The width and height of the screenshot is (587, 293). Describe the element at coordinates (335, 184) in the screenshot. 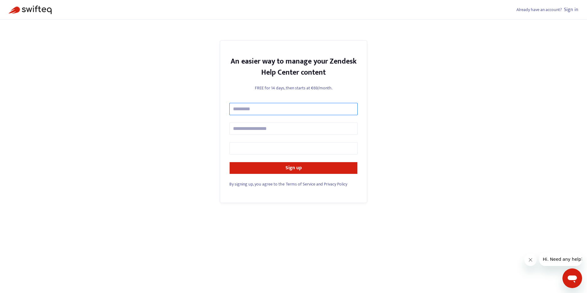

I see `a: Privacy Policy` at that location.